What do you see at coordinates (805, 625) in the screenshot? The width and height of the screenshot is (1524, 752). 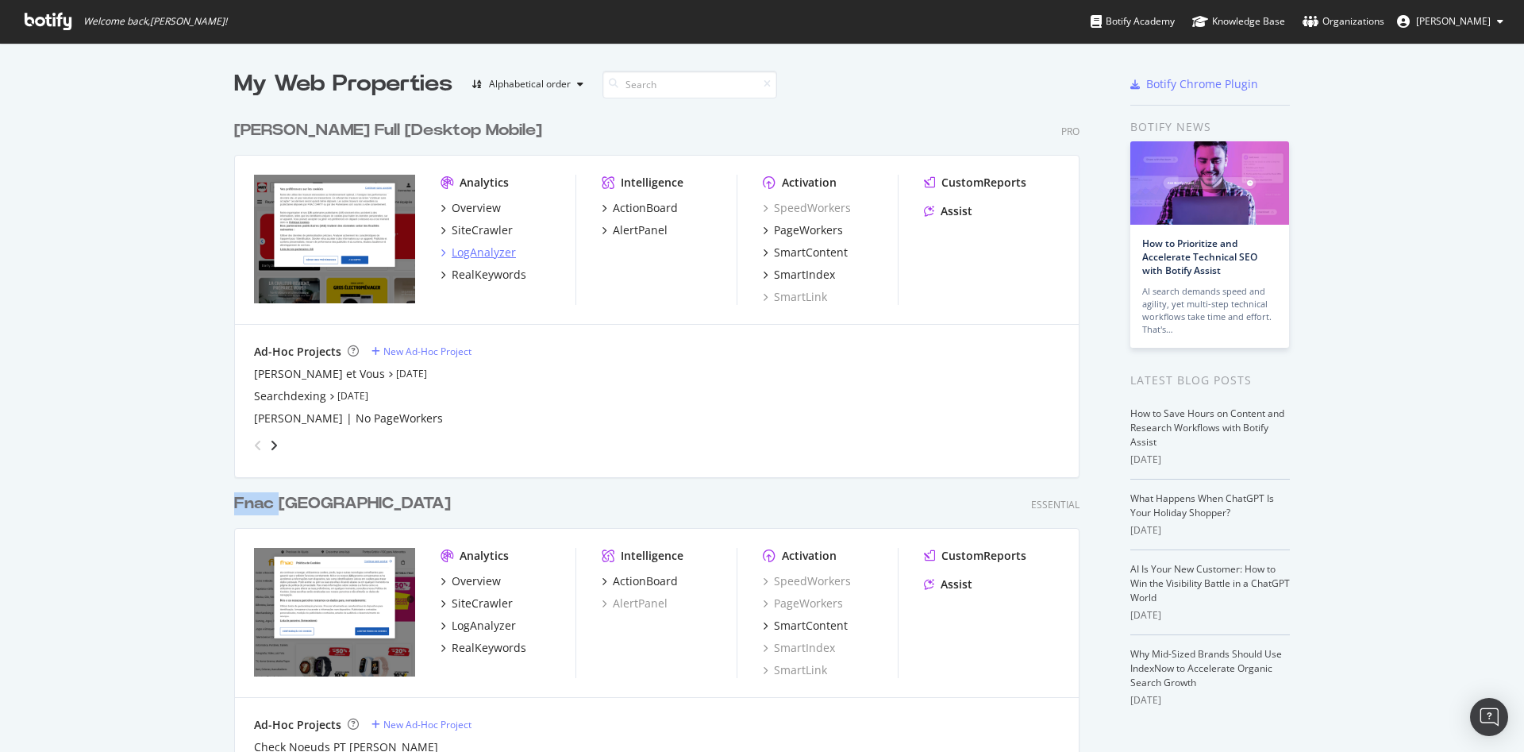 I see `a: SmartContent` at bounding box center [805, 625].